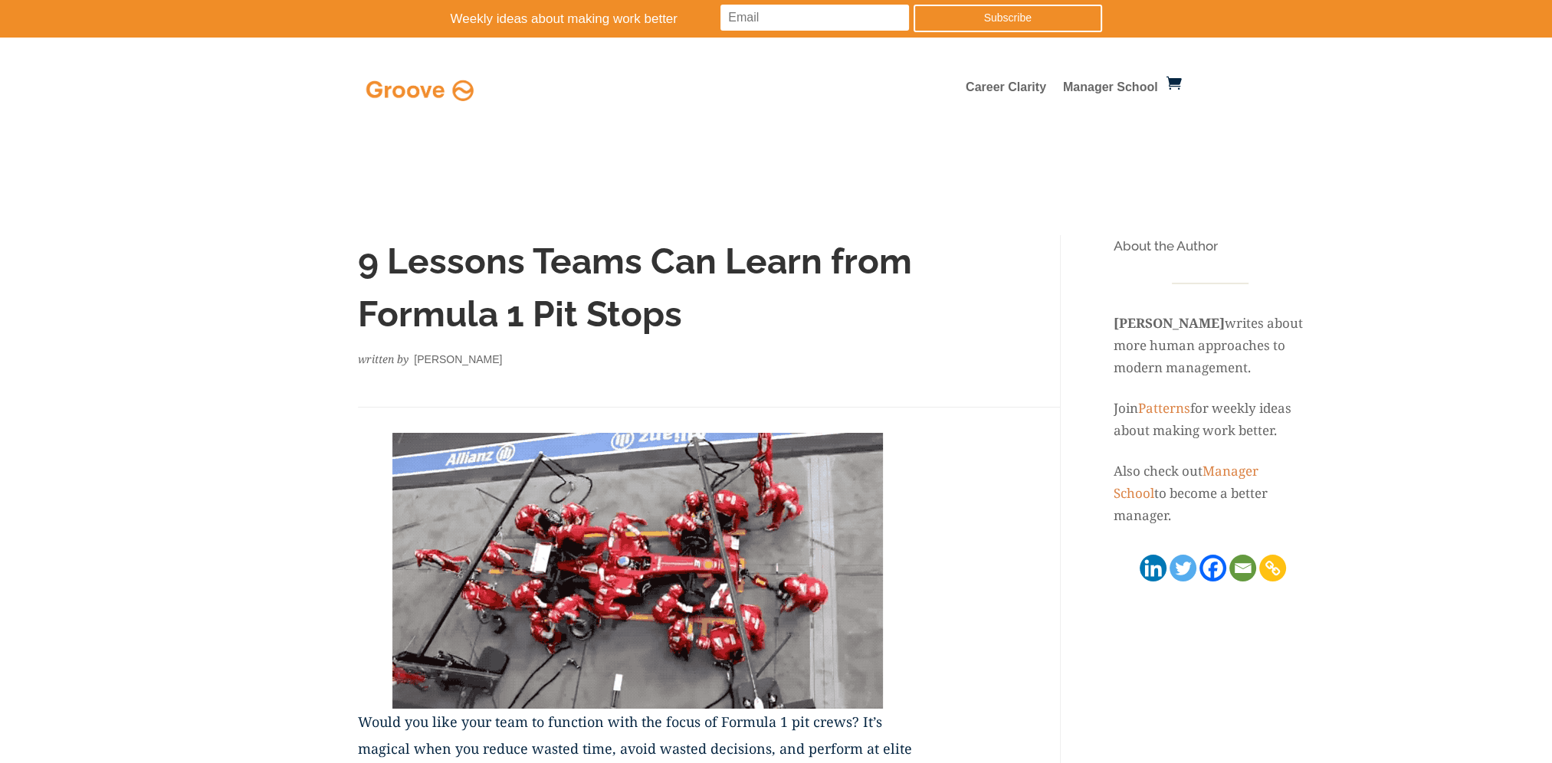 This screenshot has height=763, width=1552. What do you see at coordinates (638, 292) in the screenshot?
I see `h1: 9 Lessons Teams Can Learn from Formula 1 Pit Stops` at bounding box center [638, 292].